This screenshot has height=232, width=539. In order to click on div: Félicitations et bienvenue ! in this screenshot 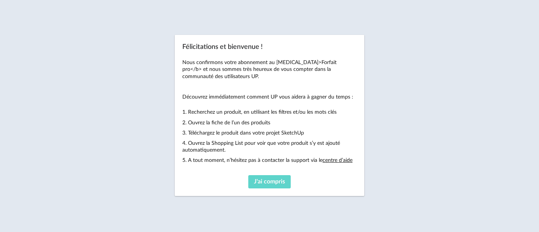, I will do `click(269, 116)`.